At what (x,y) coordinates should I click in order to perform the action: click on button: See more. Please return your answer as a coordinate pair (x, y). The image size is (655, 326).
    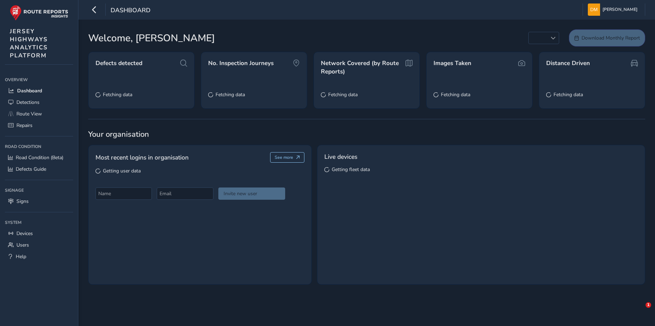
    Looking at the image, I should click on (287, 157).